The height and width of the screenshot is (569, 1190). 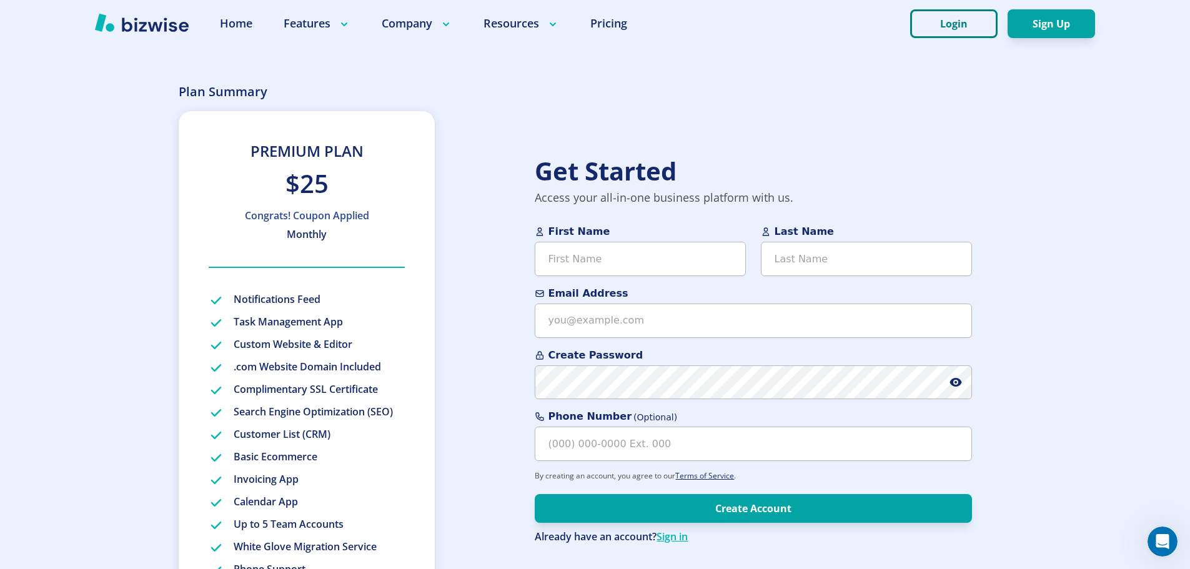 I want to click on p: Custom Website & Editor, so click(x=293, y=345).